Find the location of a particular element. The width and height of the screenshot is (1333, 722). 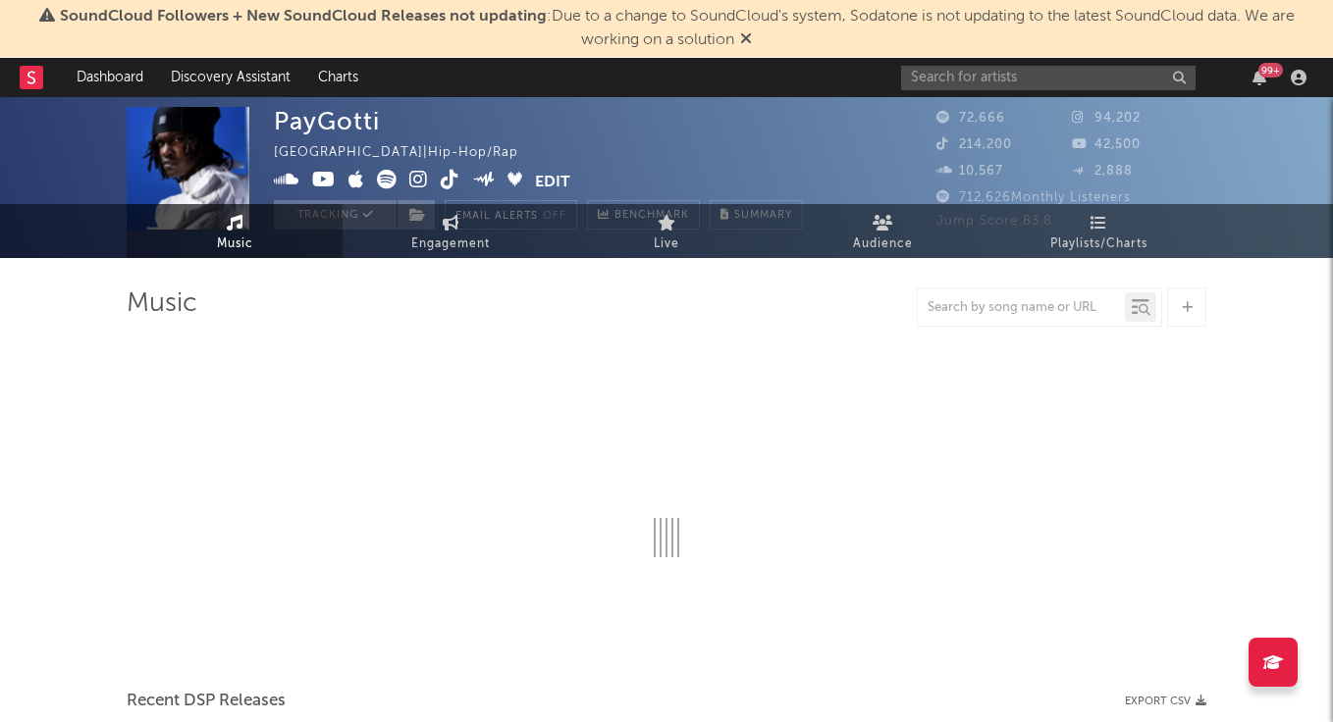

a: Charts is located at coordinates (338, 78).